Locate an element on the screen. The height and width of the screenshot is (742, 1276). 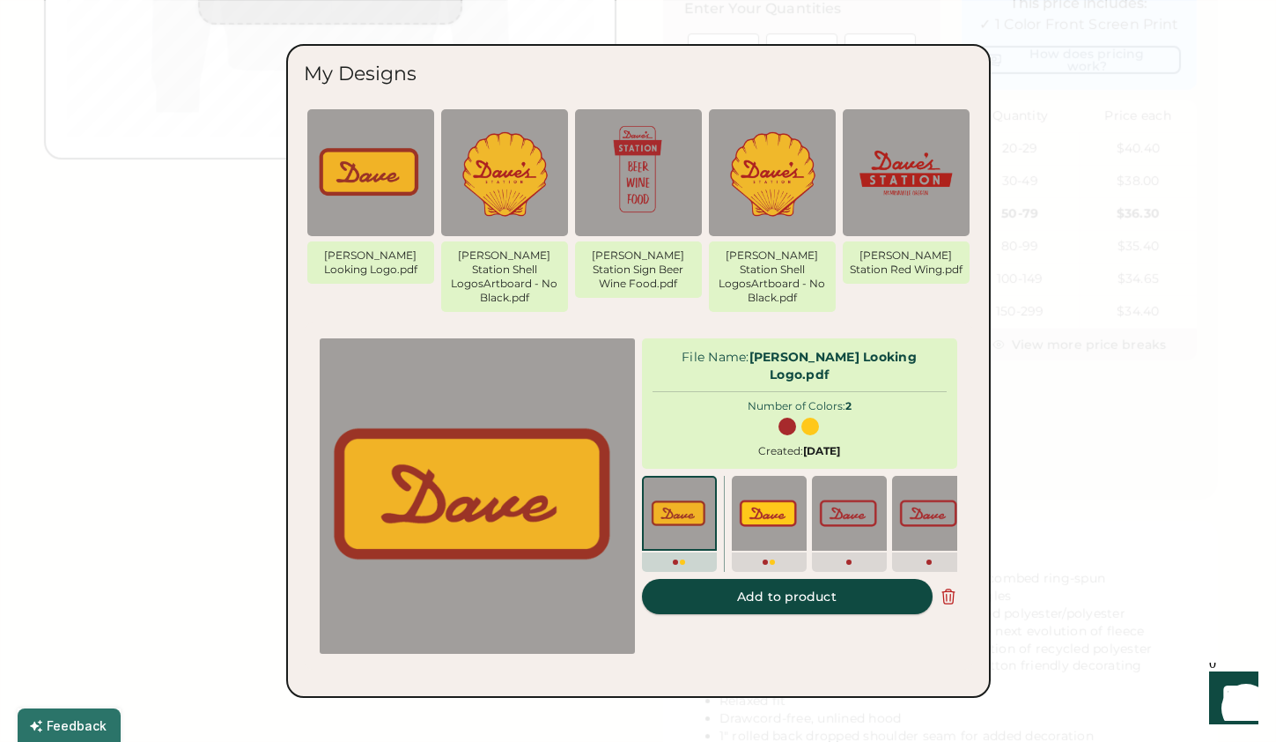
img: 1756796157921x543642655910002700-Display.png%3Ftr%3Dbl-1 is located at coordinates (639, 173).